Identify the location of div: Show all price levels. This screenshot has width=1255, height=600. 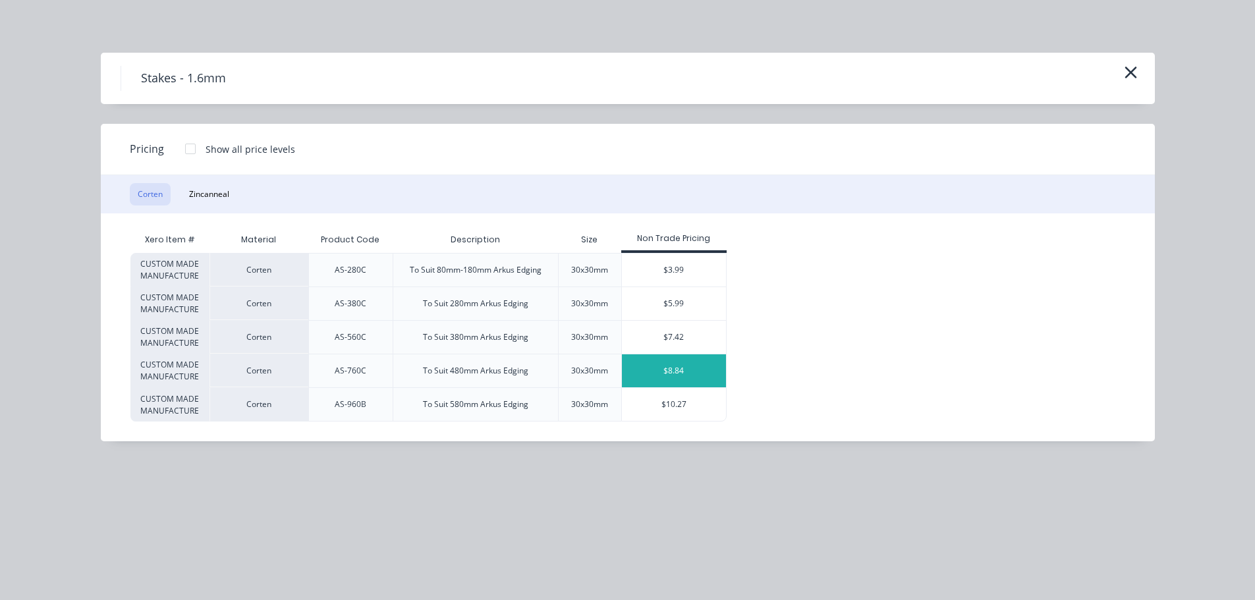
(250, 149).